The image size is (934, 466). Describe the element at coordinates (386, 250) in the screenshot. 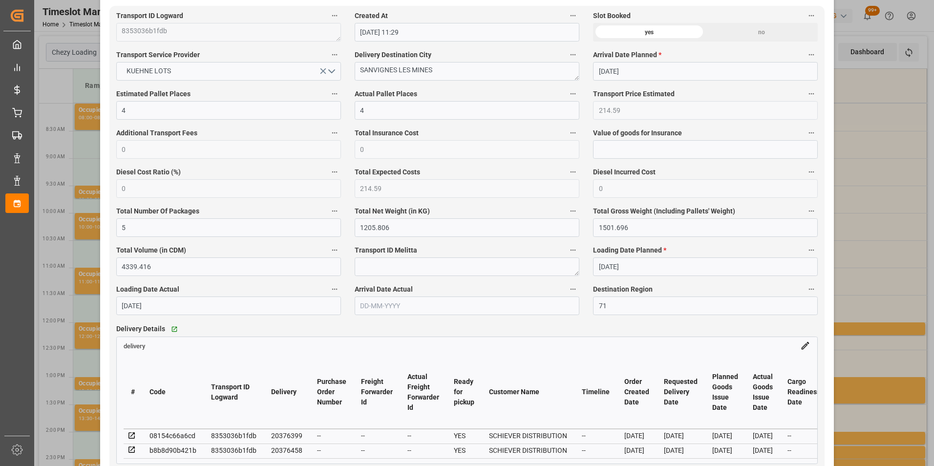

I see `span: Transport ID Melitta` at that location.